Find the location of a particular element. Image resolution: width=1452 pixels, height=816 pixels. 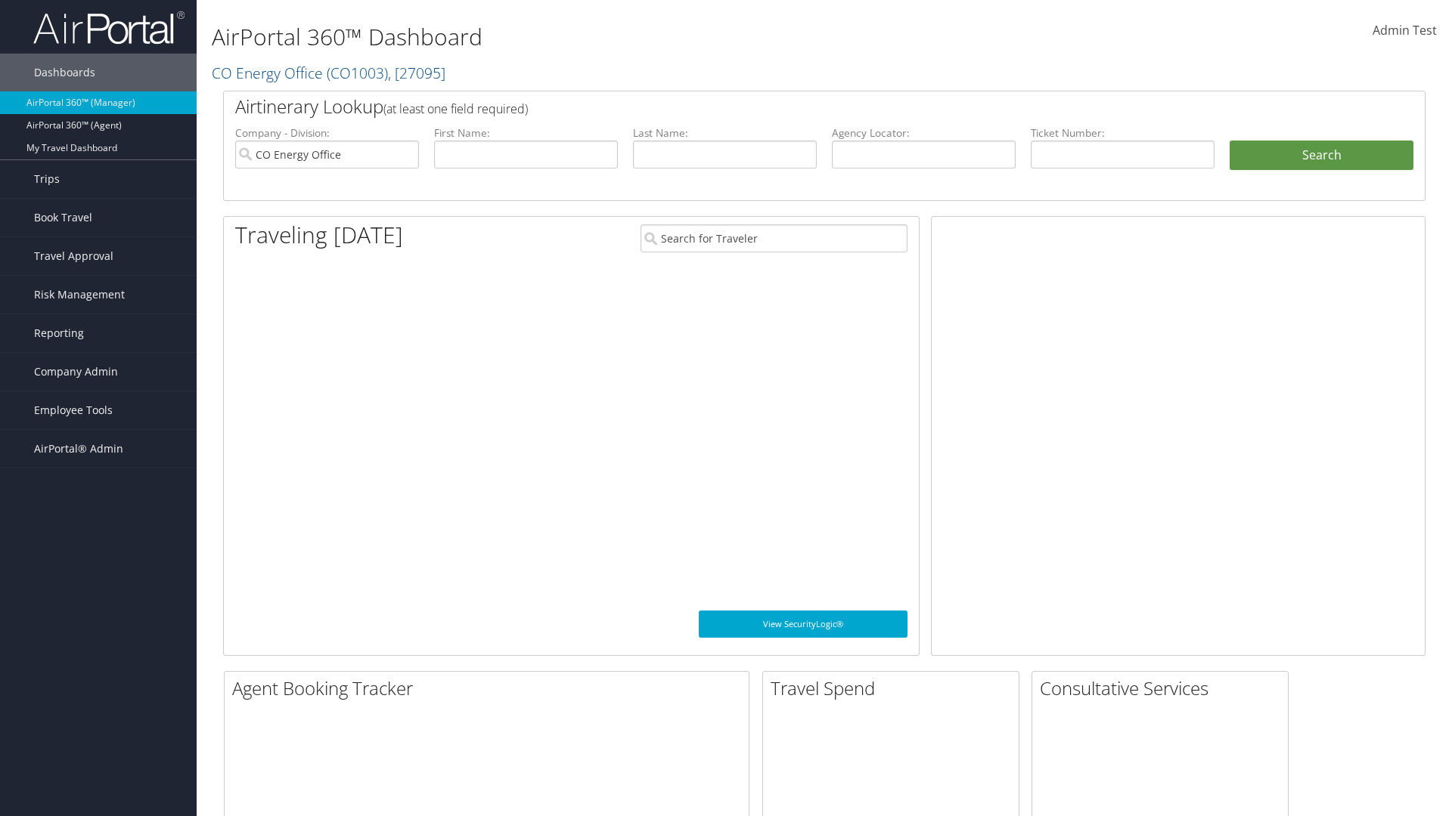

span: Admin Test is located at coordinates (1404, 30).